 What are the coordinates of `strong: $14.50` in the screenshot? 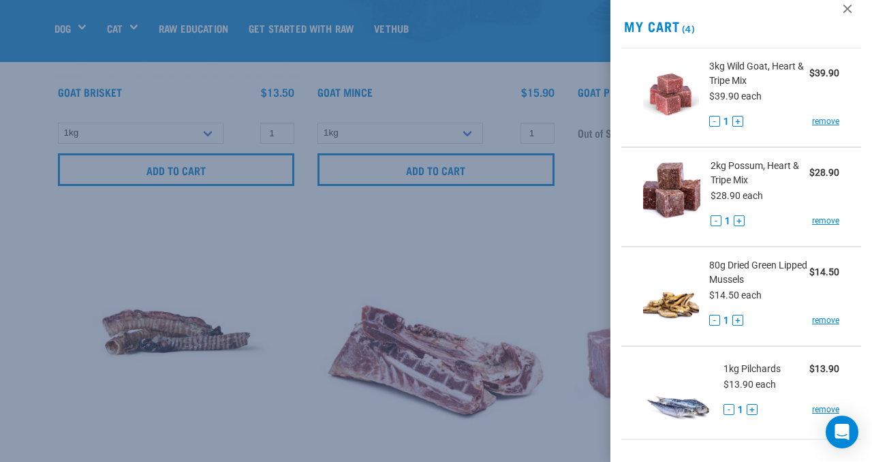 It's located at (825, 272).